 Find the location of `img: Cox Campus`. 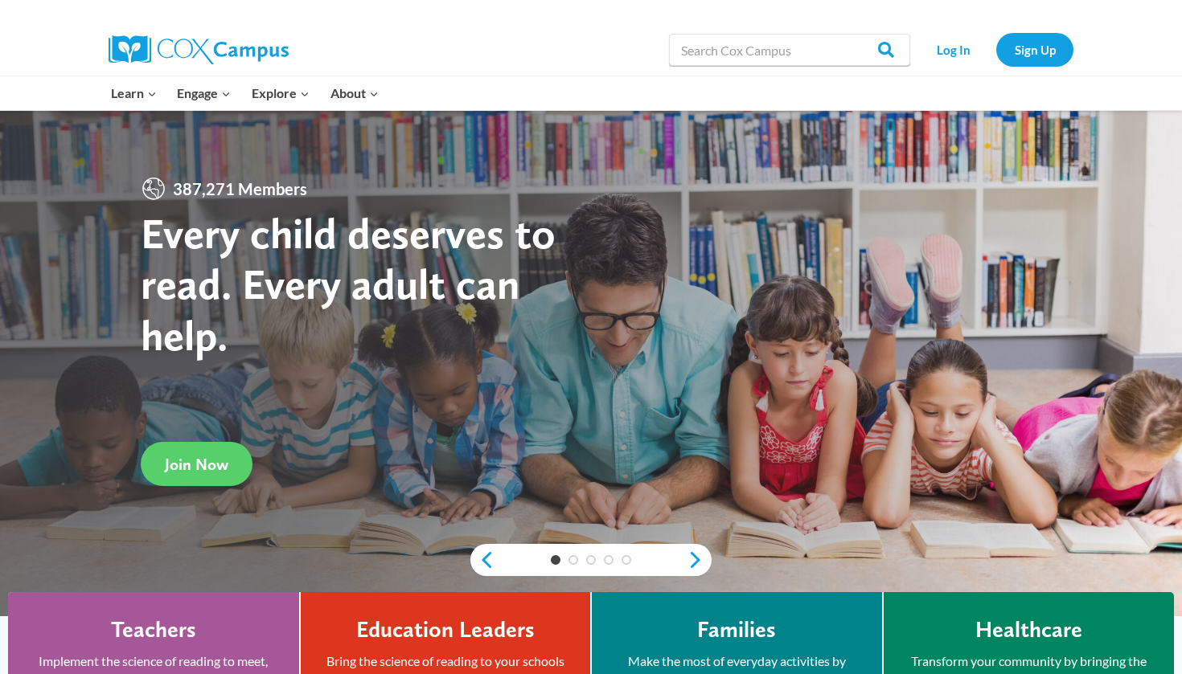

img: Cox Campus is located at coordinates (199, 50).